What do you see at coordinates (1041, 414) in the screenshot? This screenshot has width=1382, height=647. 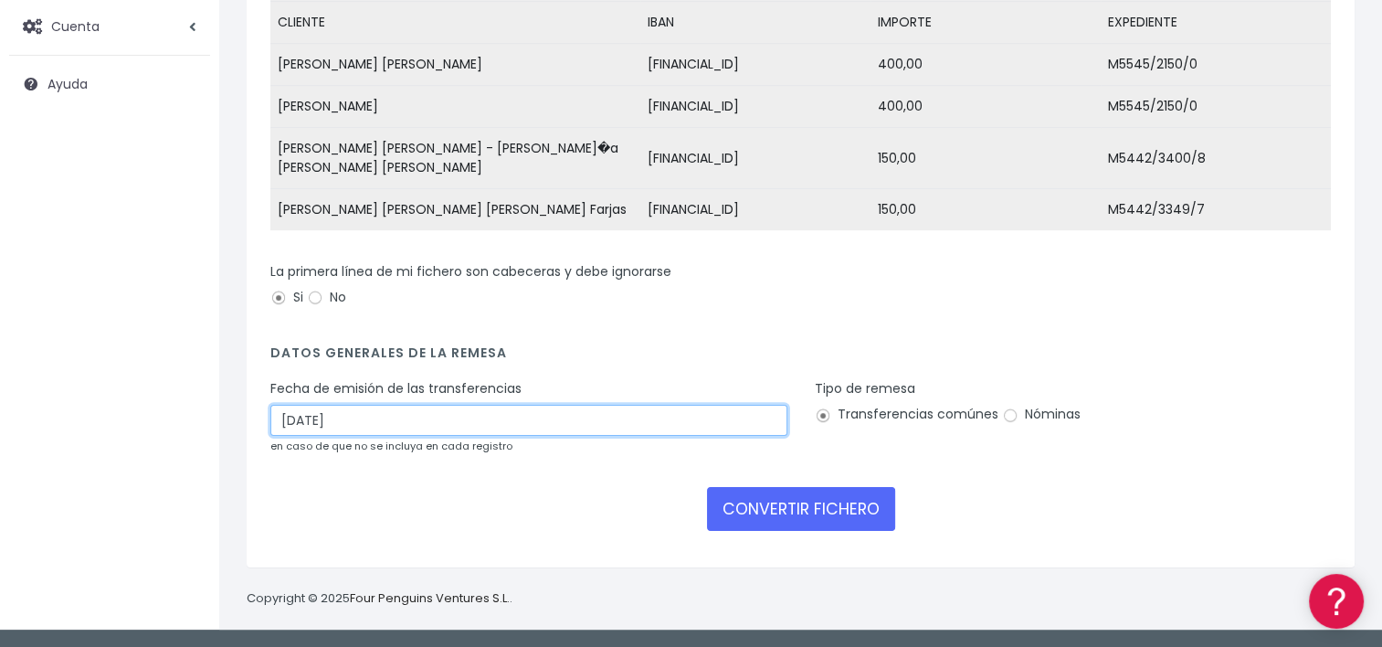 I see `label: Nóminas` at bounding box center [1041, 414].